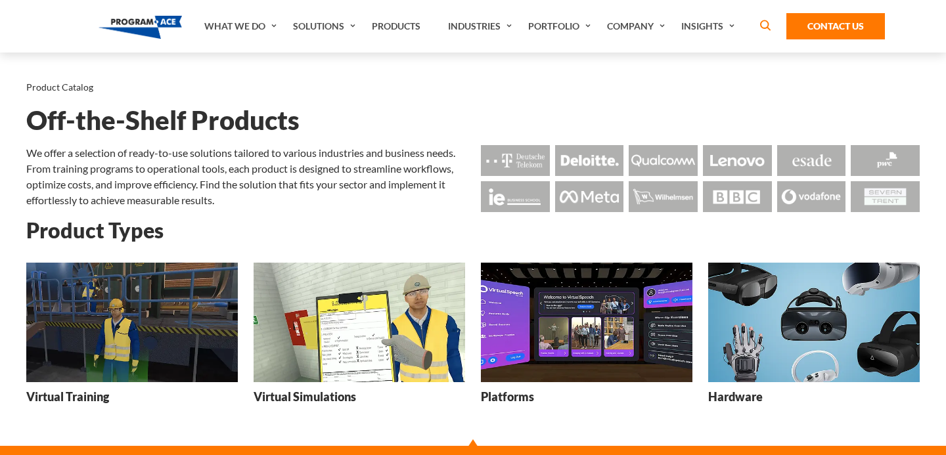 Image resolution: width=946 pixels, height=455 pixels. What do you see at coordinates (515, 196) in the screenshot?
I see `img: Logo - Ie Business School` at bounding box center [515, 196].